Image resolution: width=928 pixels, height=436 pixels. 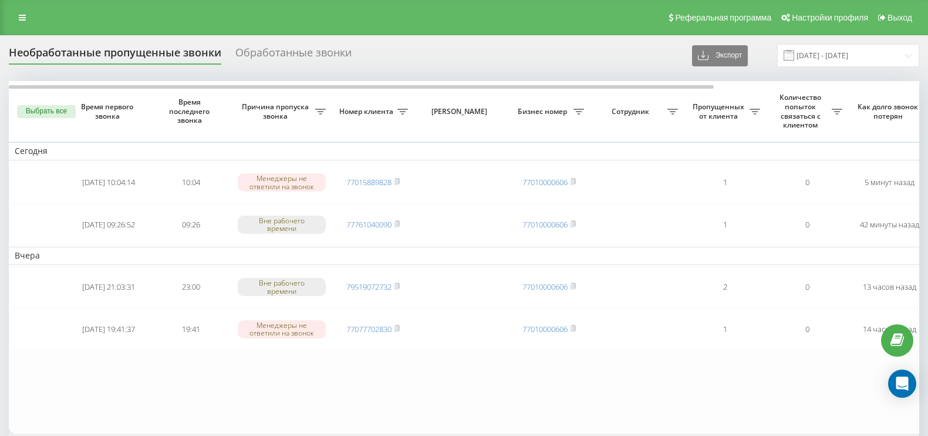 What do you see at coordinates (191, 329) in the screenshot?
I see `td: 19:41` at bounding box center [191, 329].